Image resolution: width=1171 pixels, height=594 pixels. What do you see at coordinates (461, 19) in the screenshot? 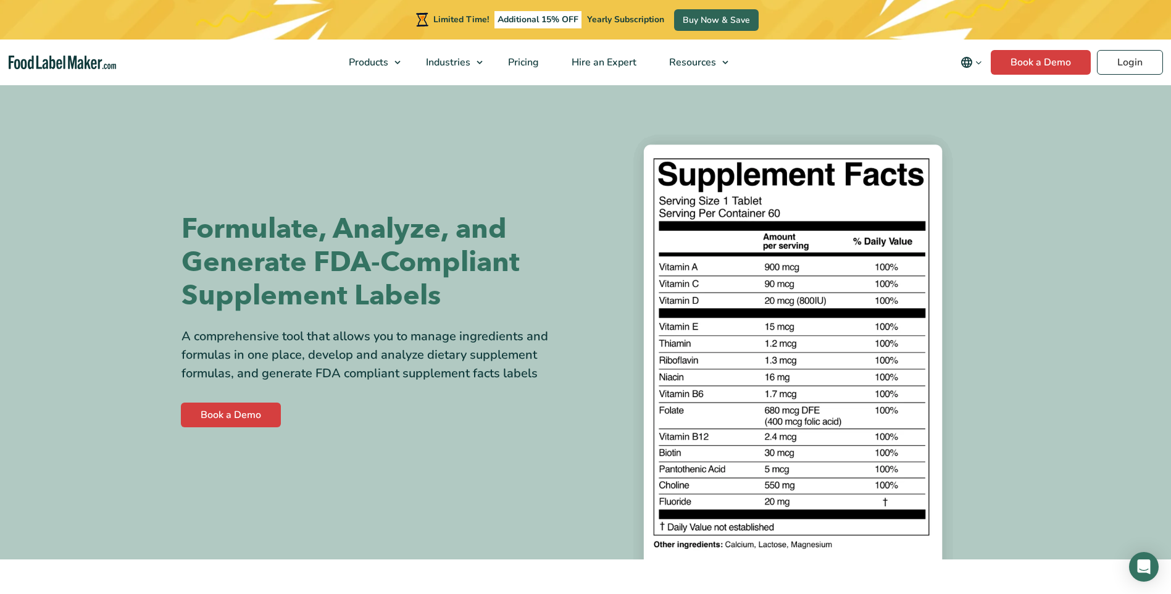
I see `span: Limited Time!` at bounding box center [461, 19].